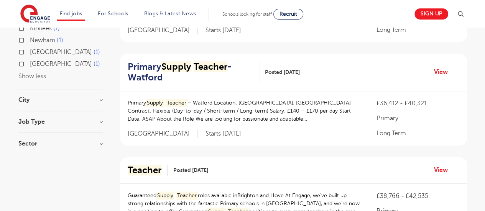 Image resolution: width=485 pixels, height=211 pixels. Describe the element at coordinates (43, 40) in the screenshot. I see `span: Newham` at that location.